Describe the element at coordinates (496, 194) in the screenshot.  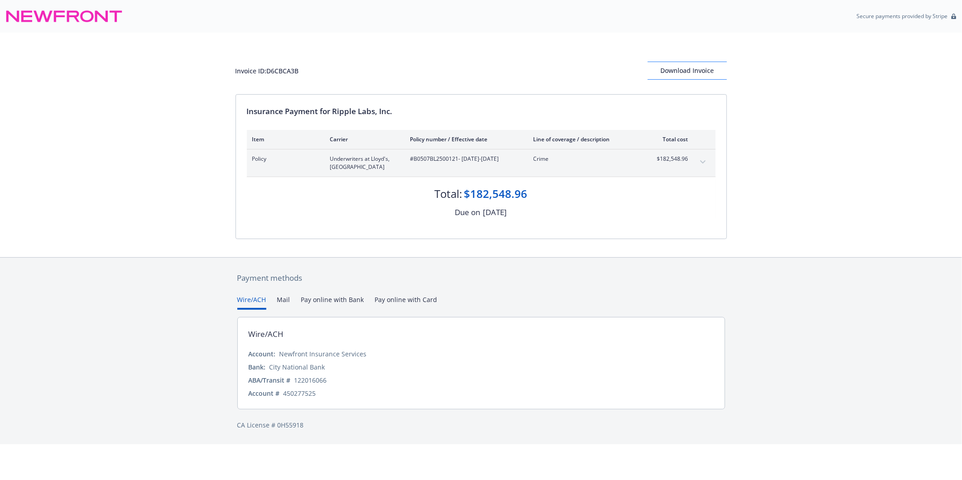
I see `div: $182,548.96` at that location.